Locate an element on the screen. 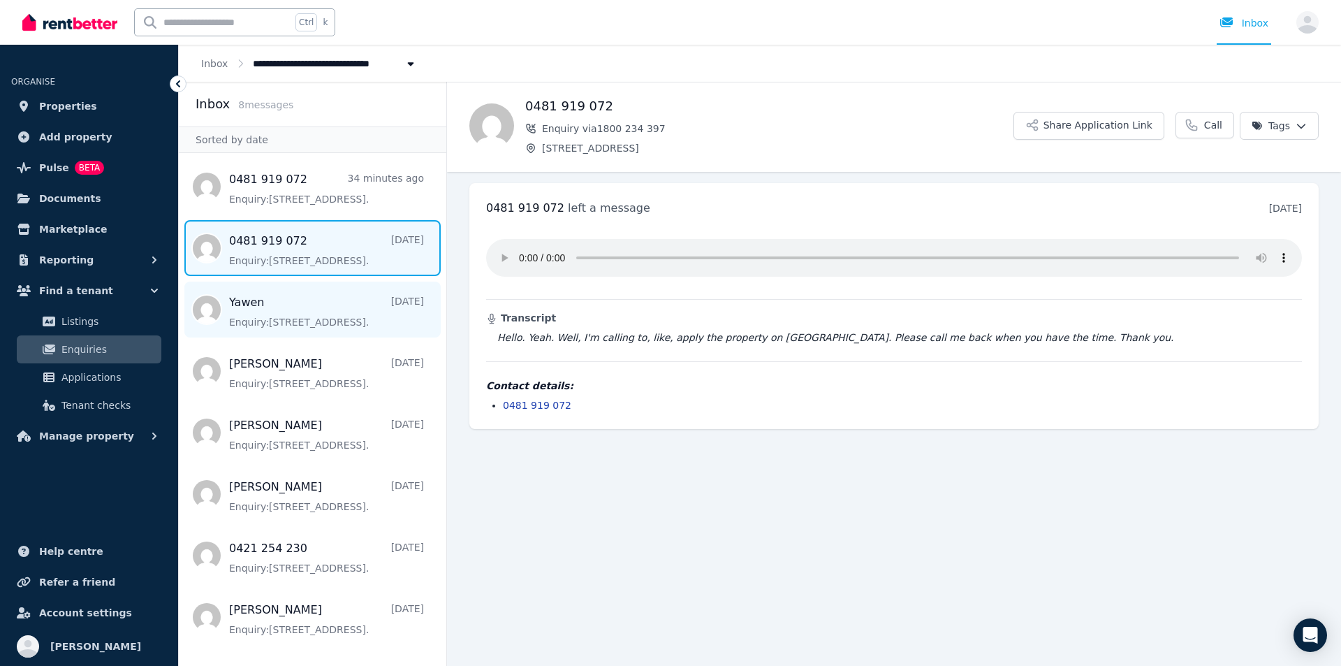 This screenshot has width=1341, height=666. span: left a message is located at coordinates (609, 207).